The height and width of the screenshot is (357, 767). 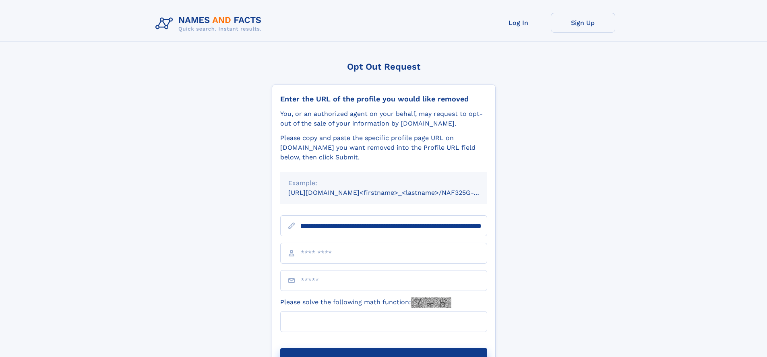 What do you see at coordinates (583, 23) in the screenshot?
I see `a: Sign Up` at bounding box center [583, 23].